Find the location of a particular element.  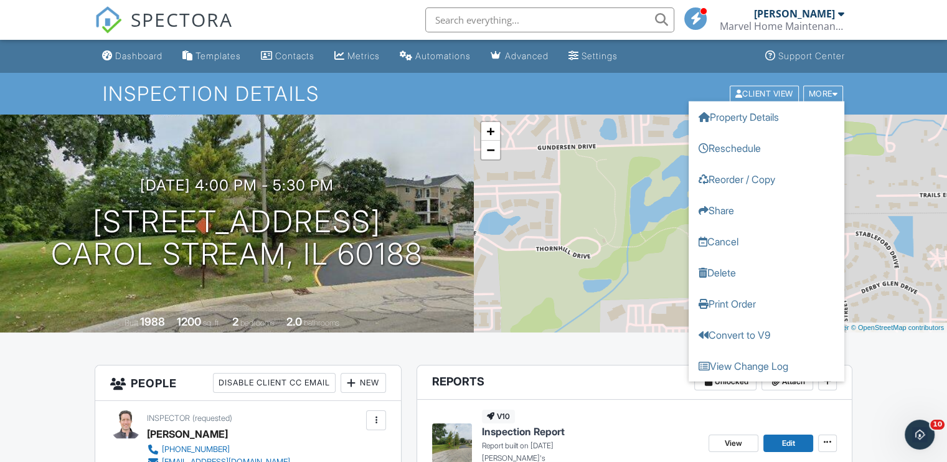

div: Contacts is located at coordinates (294, 55).